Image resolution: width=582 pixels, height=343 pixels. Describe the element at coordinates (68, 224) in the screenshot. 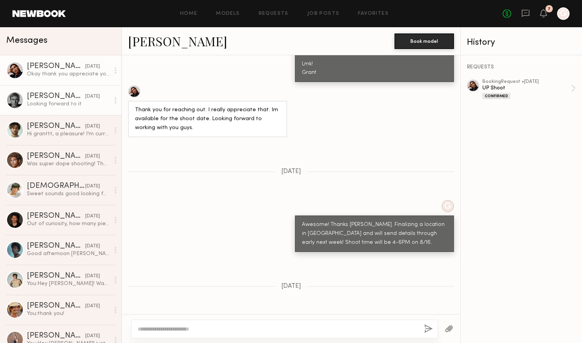

I see `div: Out of curiosity, how many pieces would you be gifting?` at that location.